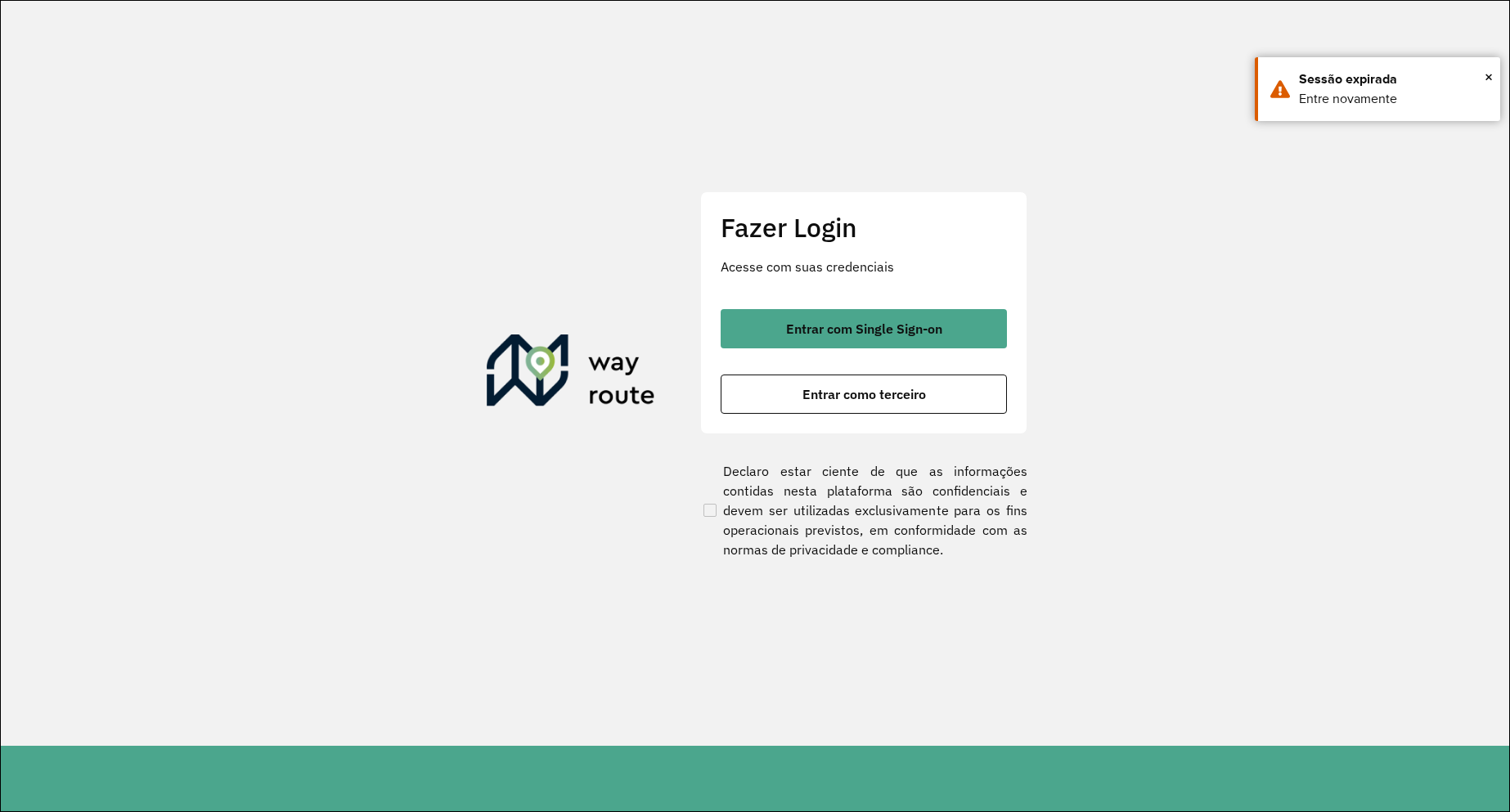  Describe the element at coordinates (864, 394) in the screenshot. I see `span: Entrar como terceiro` at that location.